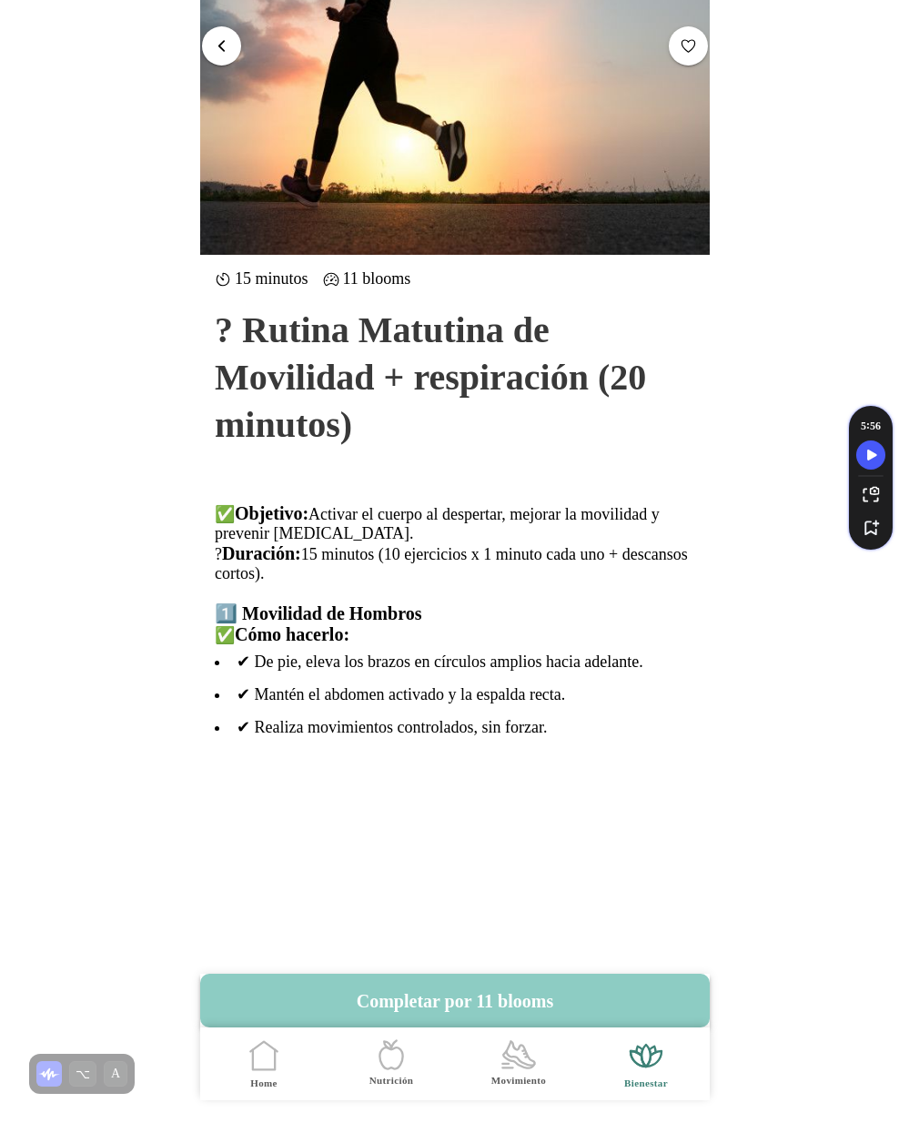  Describe the element at coordinates (318, 613) in the screenshot. I see `b: 1️⃣ Movilidad de Hombros` at that location.